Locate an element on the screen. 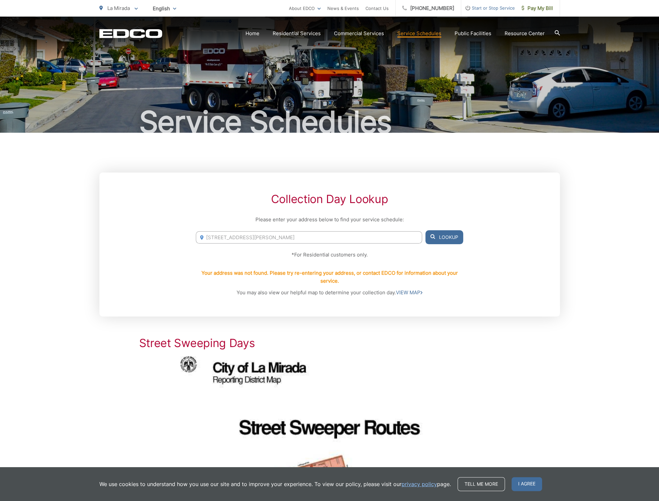  a: privacy policy is located at coordinates (419, 484).